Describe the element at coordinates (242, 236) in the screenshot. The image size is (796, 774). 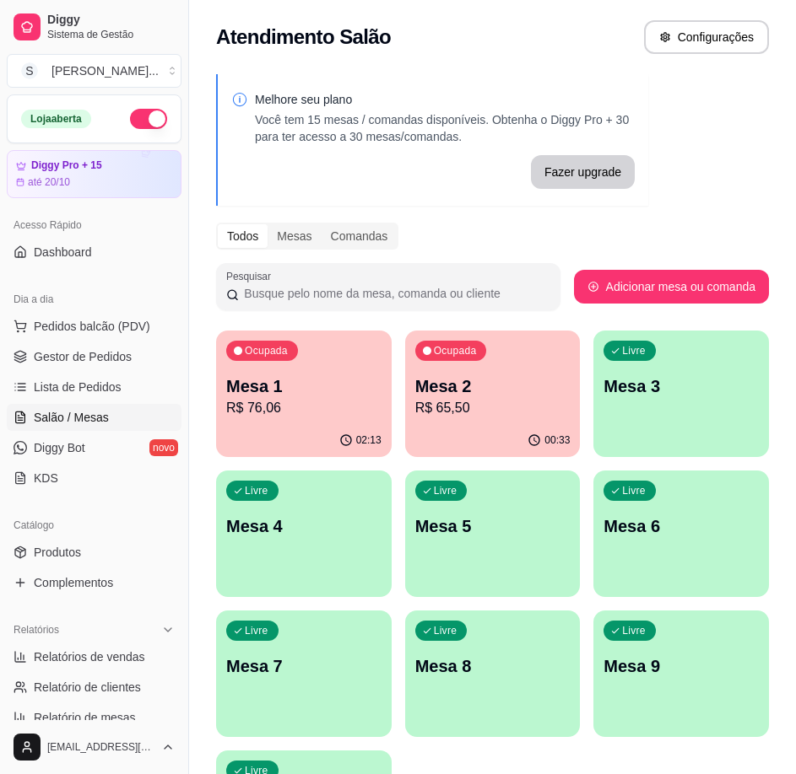
I see `div: Todos` at that location.